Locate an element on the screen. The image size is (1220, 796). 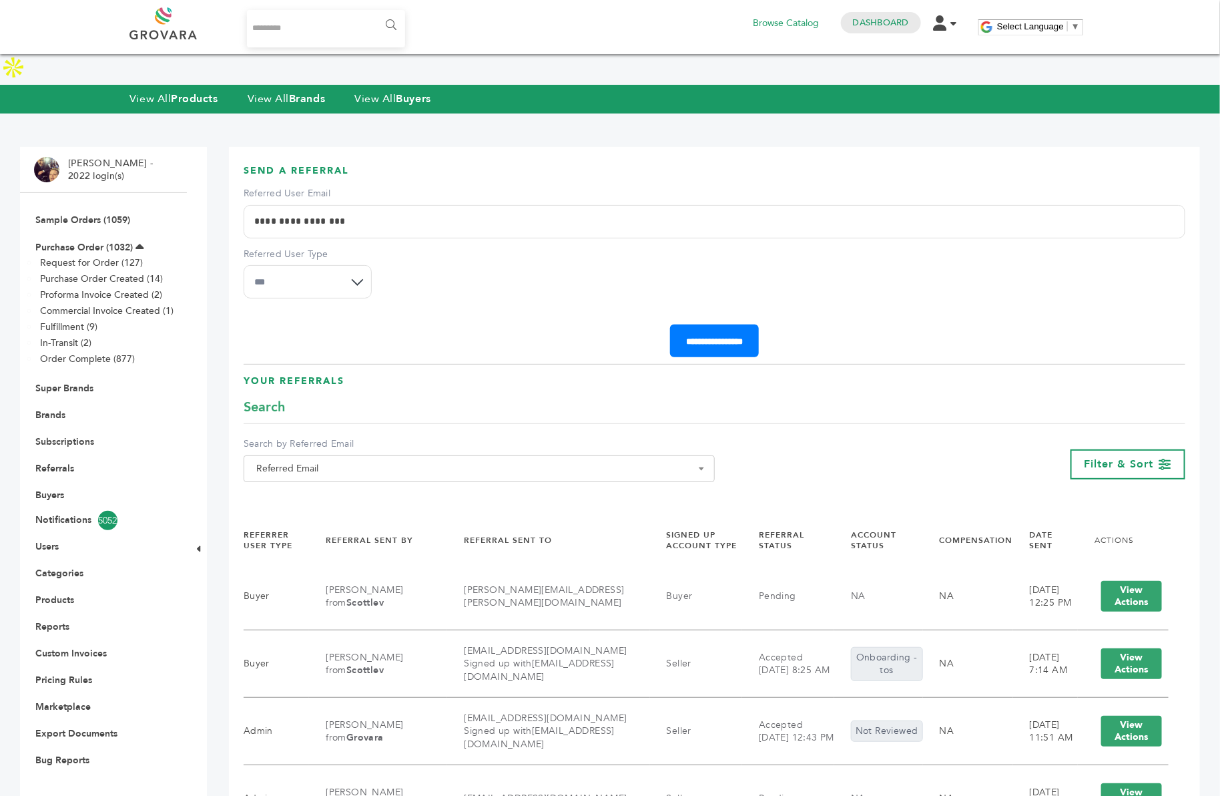
a: SIGNED UP ACCOUNT TYPE is located at coordinates (702, 540).